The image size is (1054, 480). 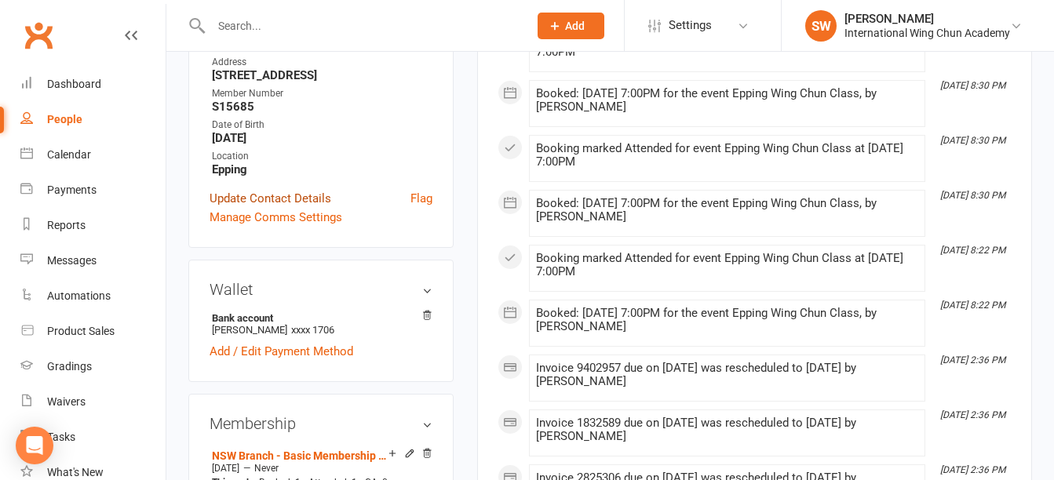 I want to click on div: Location, so click(x=322, y=156).